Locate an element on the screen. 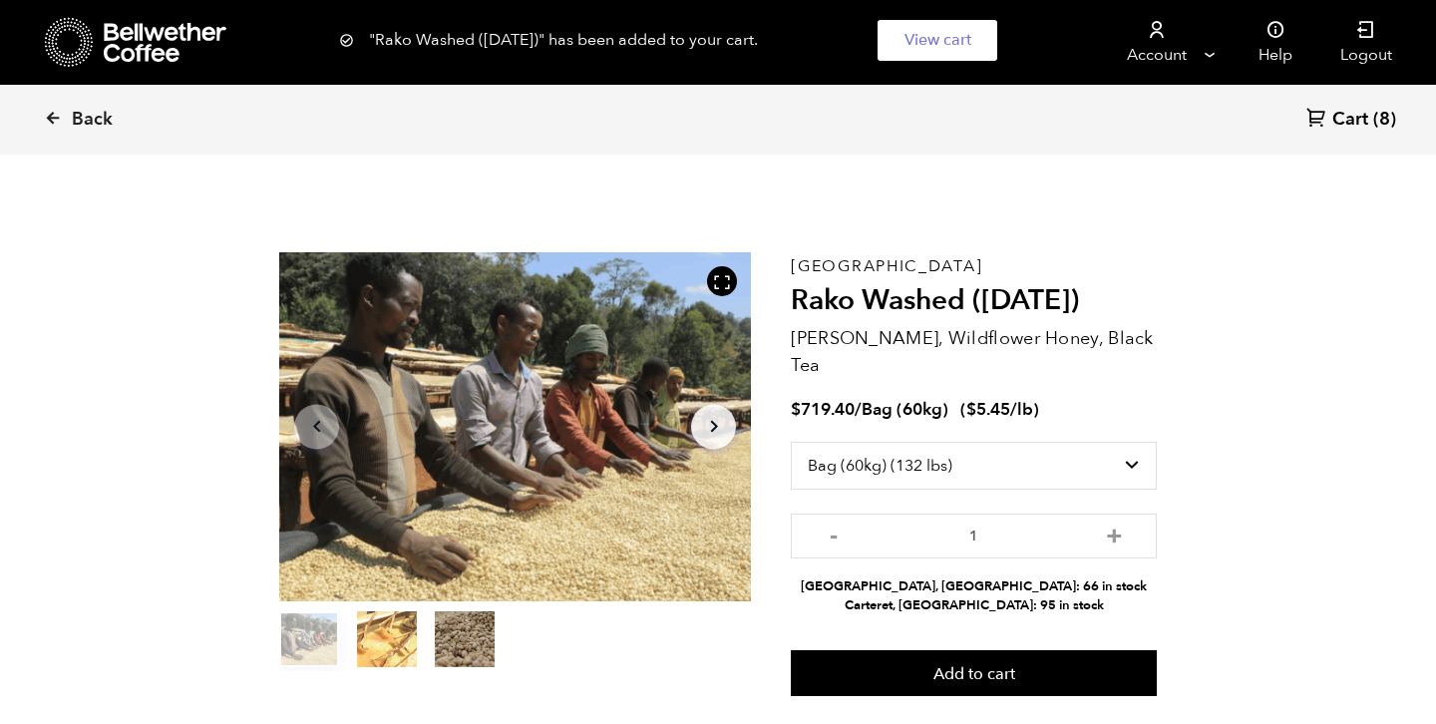 The width and height of the screenshot is (1436, 724). span: Bag (60kg) is located at coordinates (905, 409).